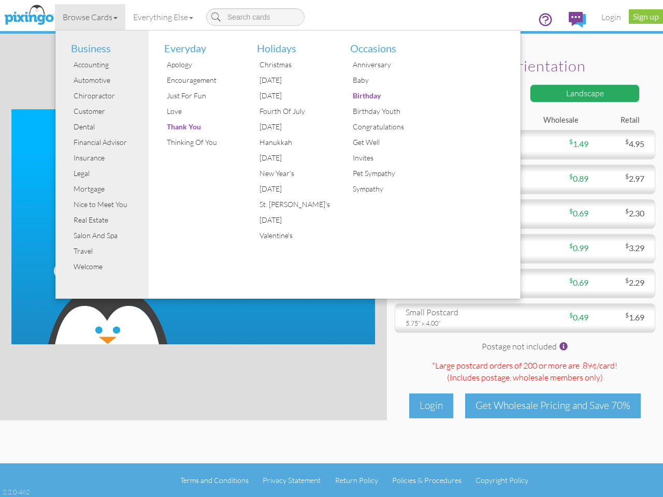 Image resolution: width=663 pixels, height=497 pixels. I want to click on div: Christmas, so click(296, 65).